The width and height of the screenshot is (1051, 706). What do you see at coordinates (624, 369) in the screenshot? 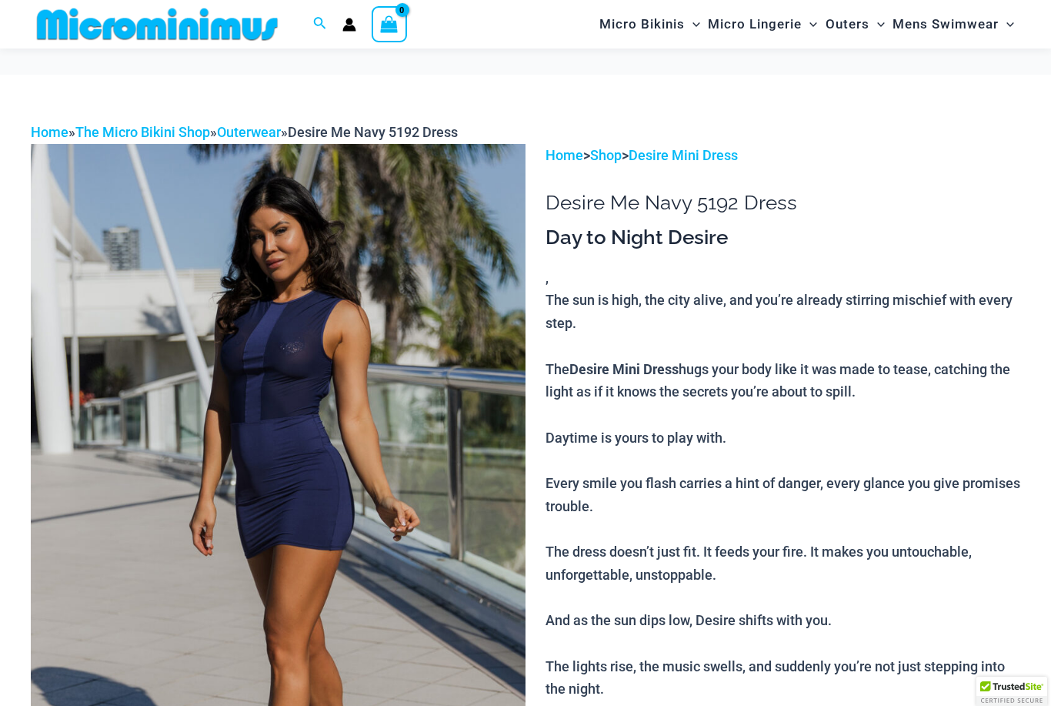
I see `b: Desire Mini Dress` at bounding box center [624, 369].